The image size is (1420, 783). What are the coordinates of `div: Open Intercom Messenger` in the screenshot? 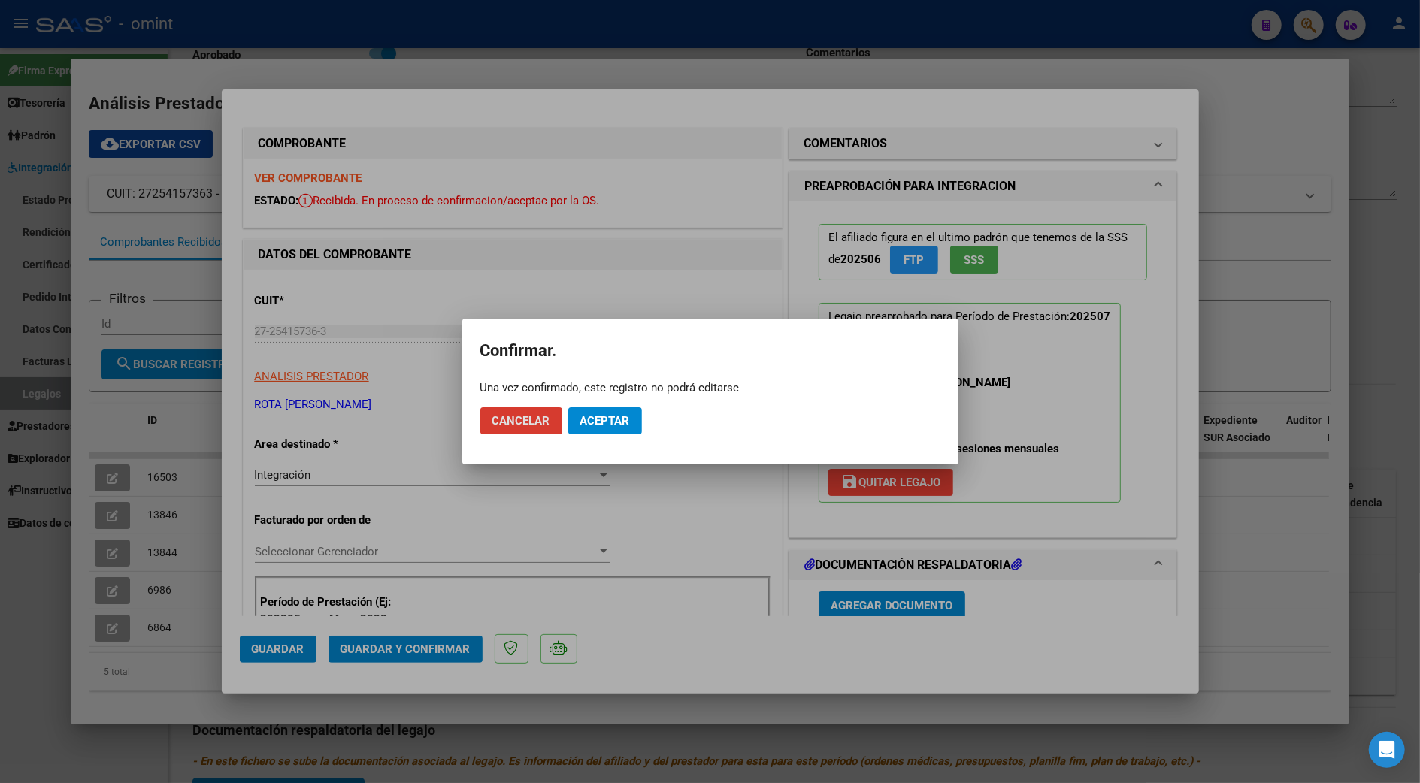 It's located at (1387, 750).